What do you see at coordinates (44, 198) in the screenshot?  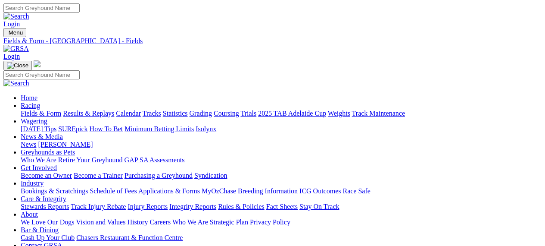 I see `a: Care & Integrity` at bounding box center [44, 198].